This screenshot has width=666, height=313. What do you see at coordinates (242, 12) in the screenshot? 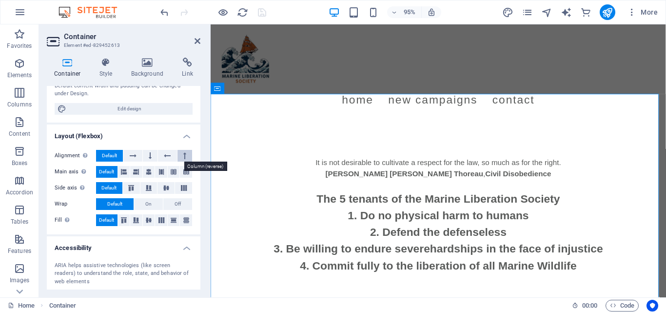
I see `i: Reload page` at bounding box center [242, 12].